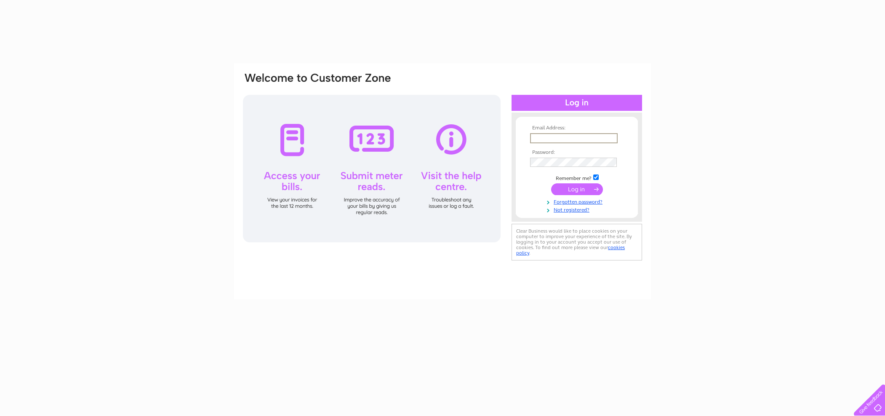 The height and width of the screenshot is (416, 885). I want to click on a: cookies policy, so click(570, 250).